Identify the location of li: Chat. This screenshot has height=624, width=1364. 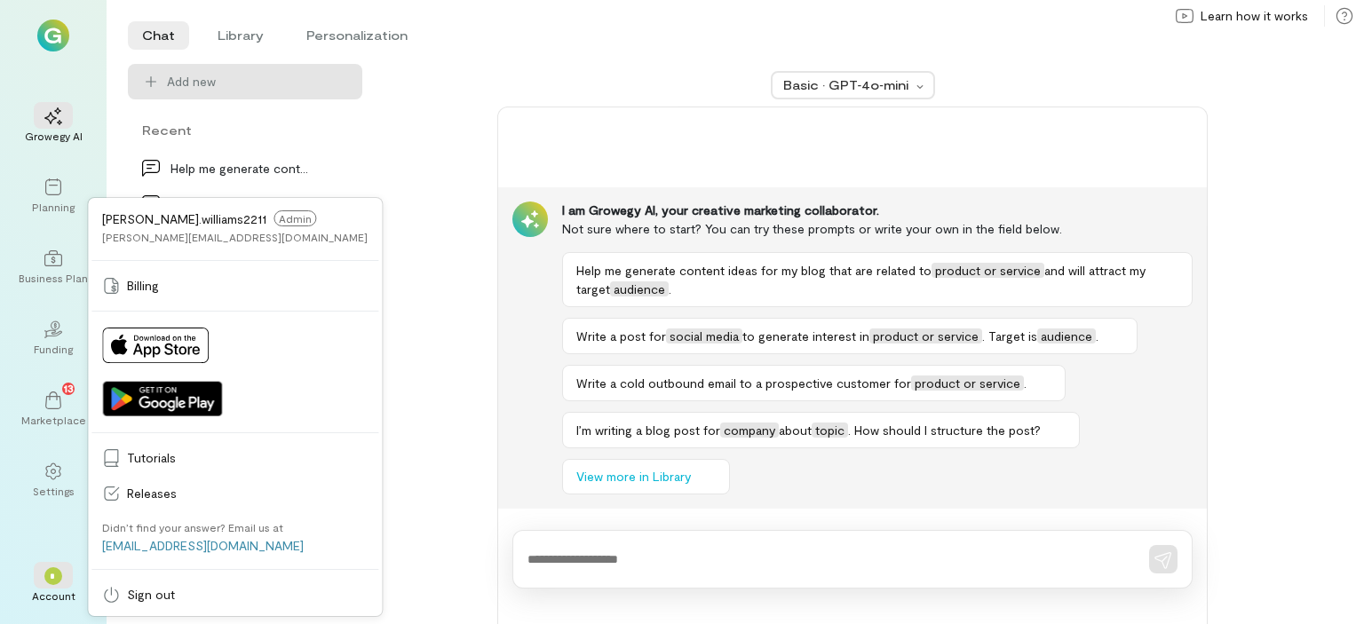
(158, 36).